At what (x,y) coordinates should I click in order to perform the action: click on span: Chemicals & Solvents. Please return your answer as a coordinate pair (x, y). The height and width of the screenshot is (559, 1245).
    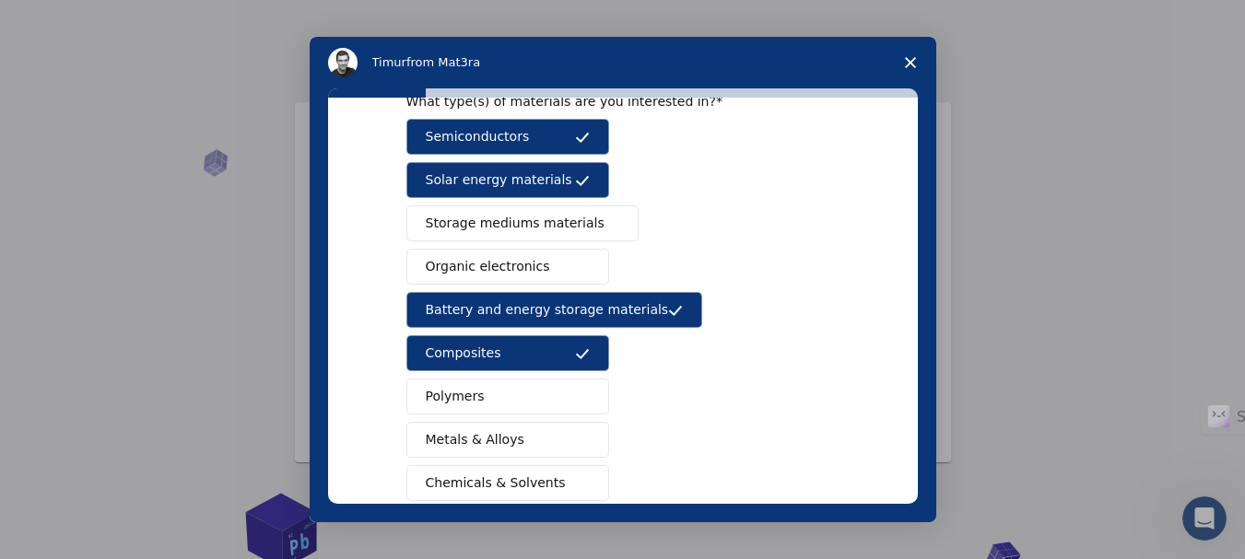
    Looking at the image, I should click on (496, 483).